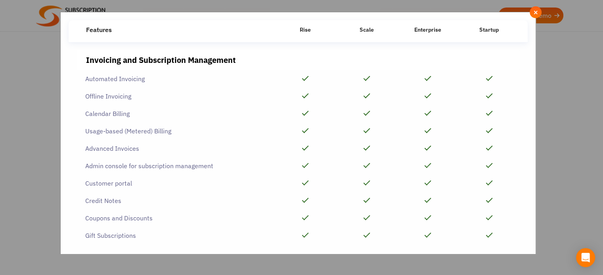 Image resolution: width=603 pixels, height=275 pixels. Describe the element at coordinates (175, 166) in the screenshot. I see `div: Admin console for subscription management` at that location.